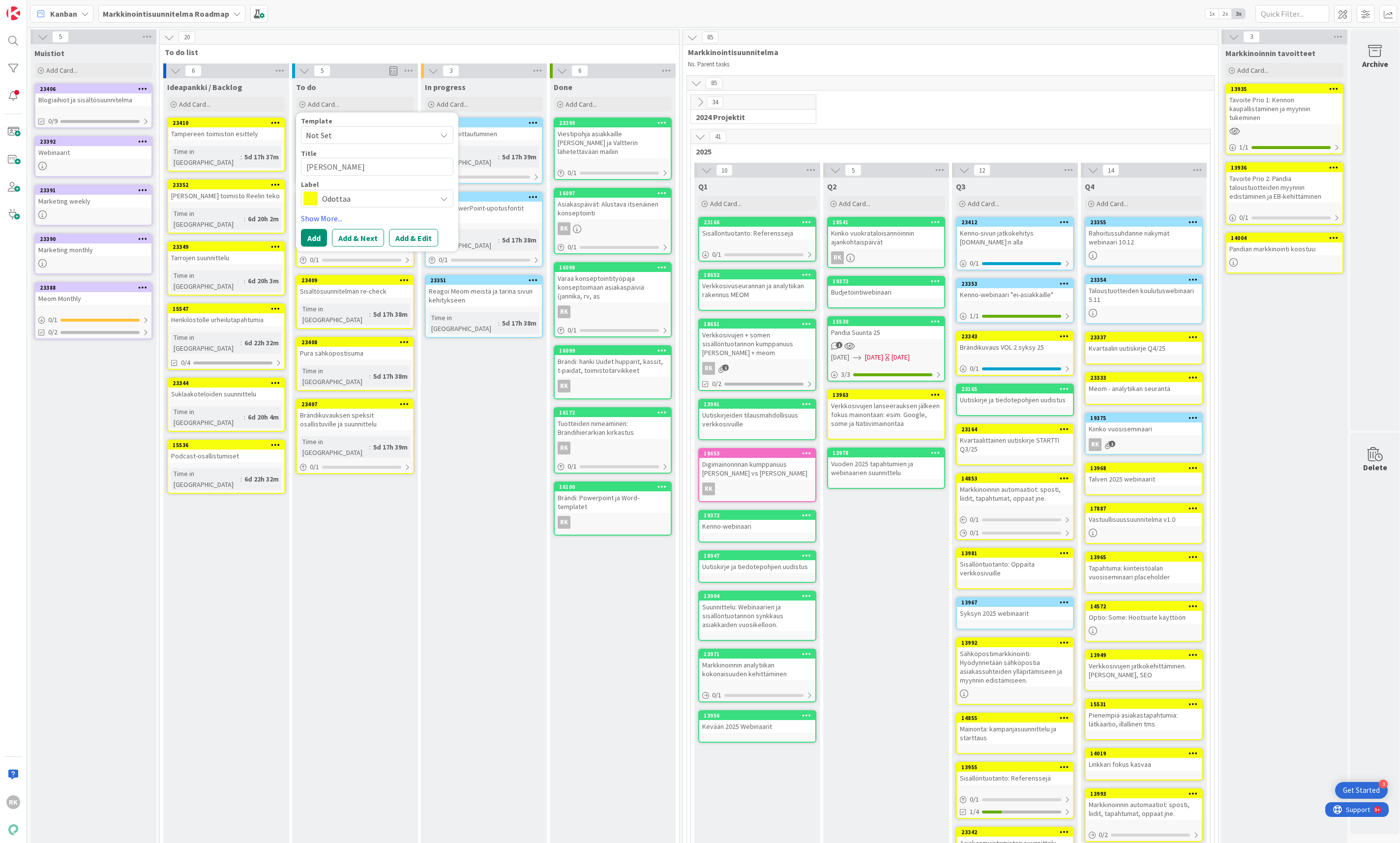 The image size is (1400, 843). I want to click on div: 23355, so click(1145, 222).